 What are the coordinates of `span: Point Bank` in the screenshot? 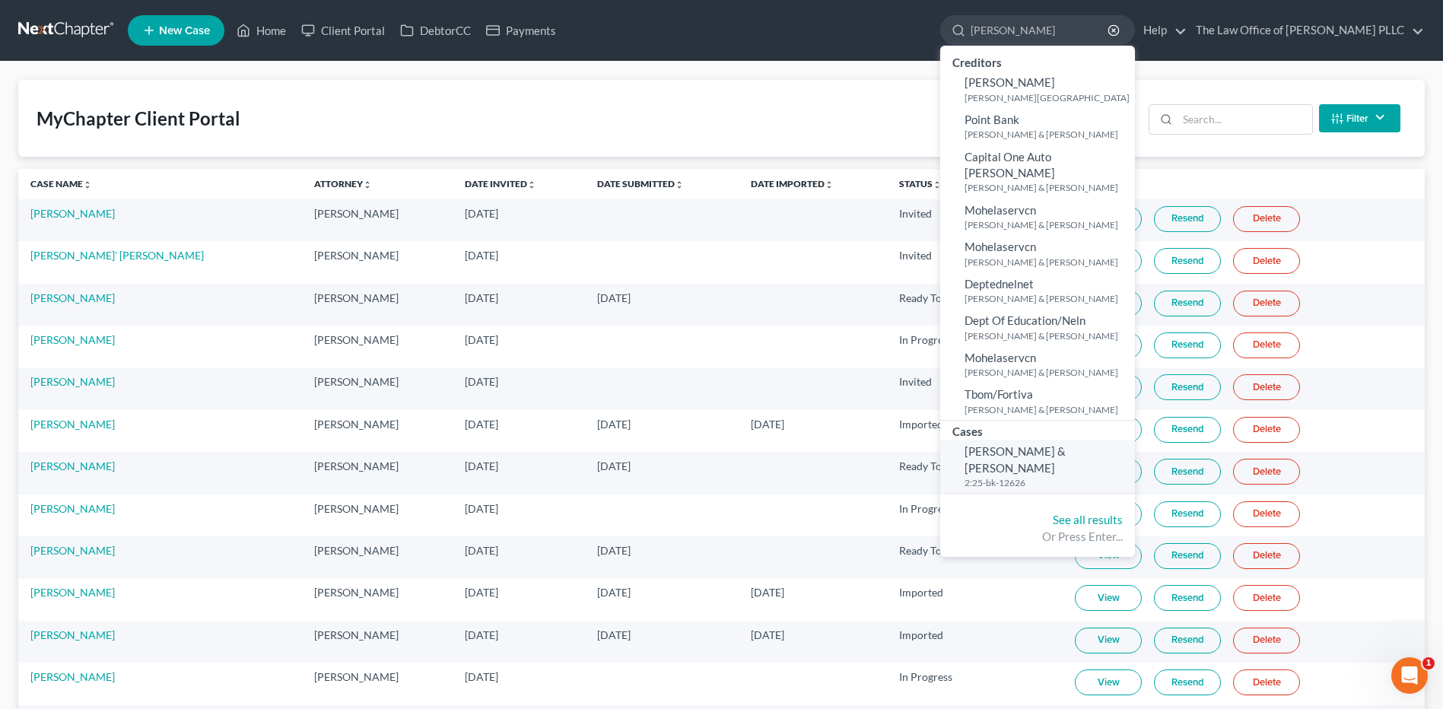 It's located at (992, 119).